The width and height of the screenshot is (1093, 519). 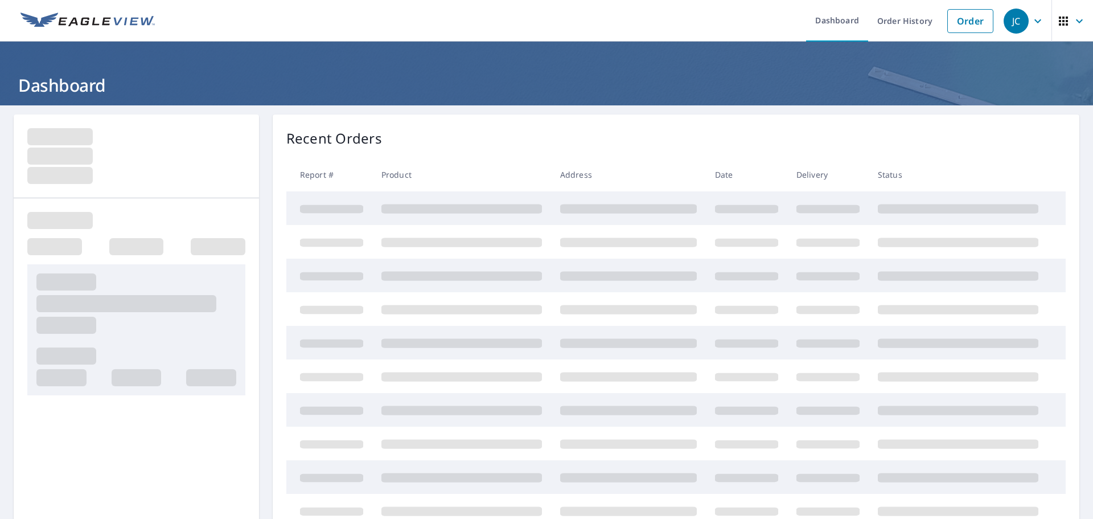 I want to click on th: Product, so click(x=462, y=174).